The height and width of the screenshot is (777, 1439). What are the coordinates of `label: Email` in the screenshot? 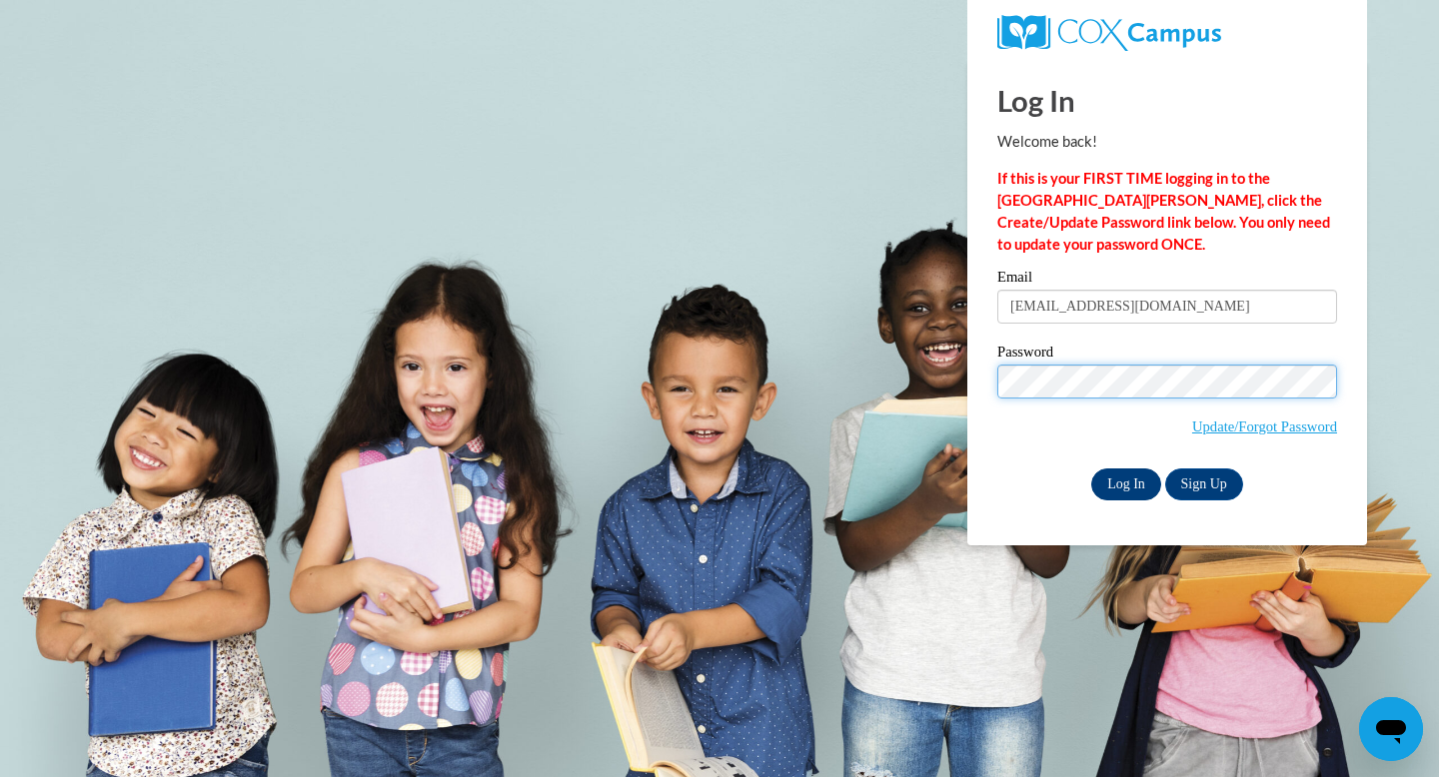 It's located at (1167, 280).